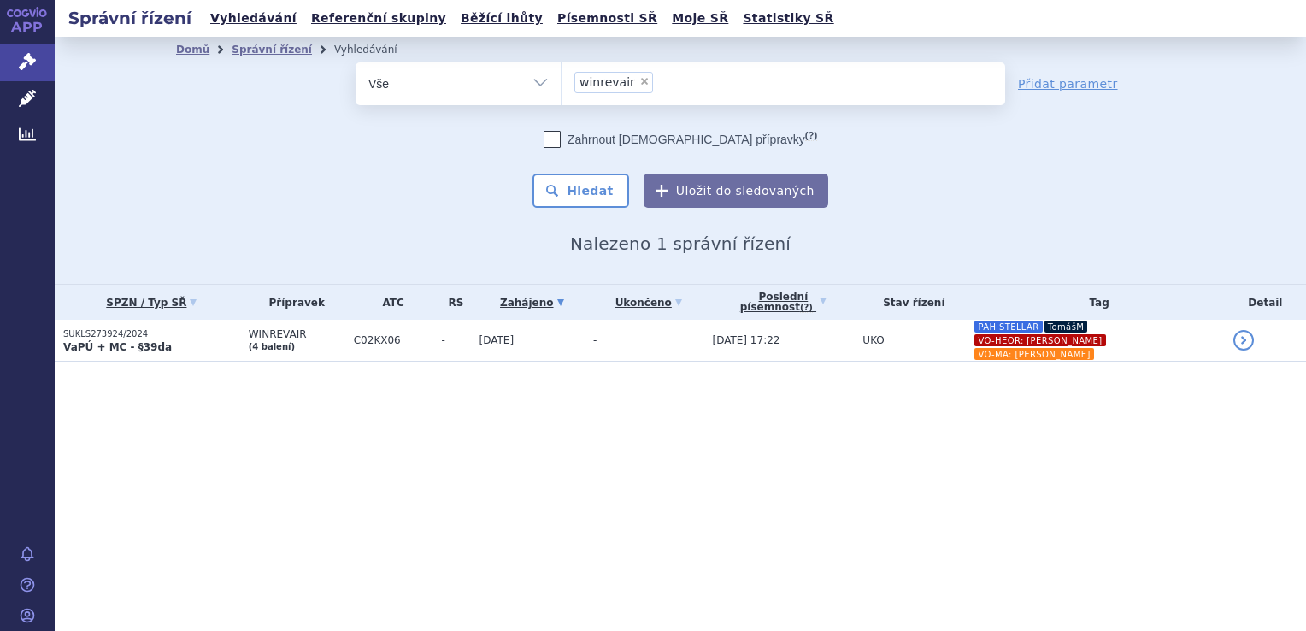 The width and height of the screenshot is (1306, 631). What do you see at coordinates (700, 18) in the screenshot?
I see `a: Moje SŘ` at bounding box center [700, 18].